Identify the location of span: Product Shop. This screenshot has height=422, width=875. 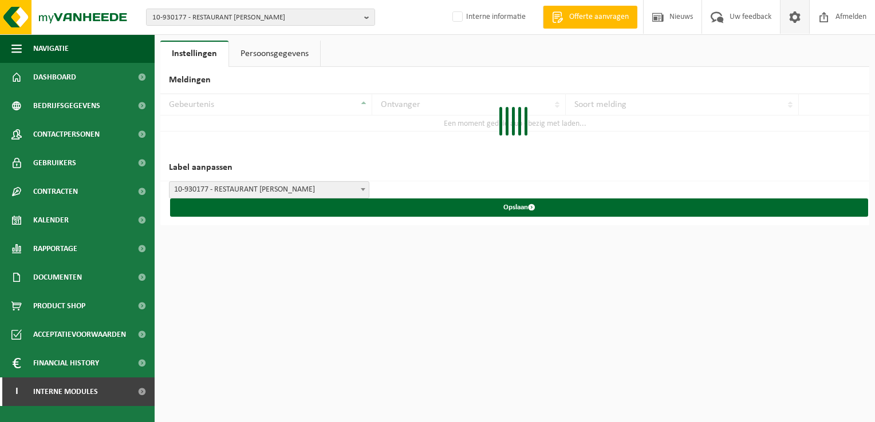
(59, 306).